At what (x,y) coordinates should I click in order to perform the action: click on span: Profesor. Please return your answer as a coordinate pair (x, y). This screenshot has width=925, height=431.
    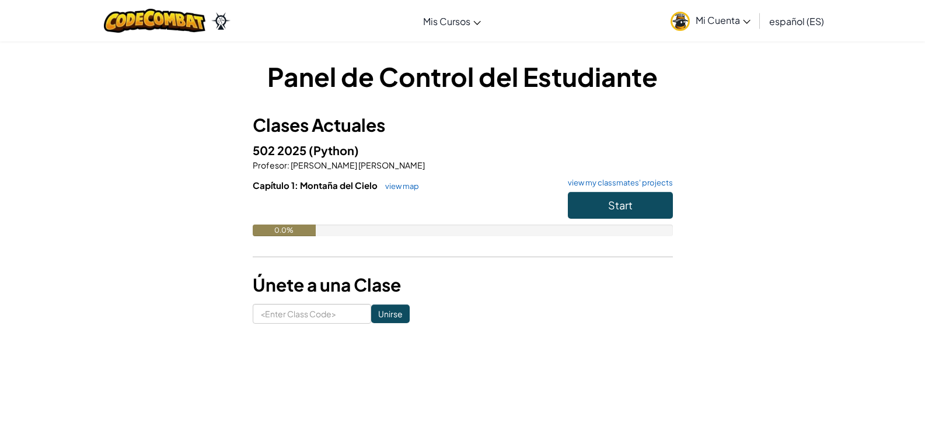
    Looking at the image, I should click on (270, 165).